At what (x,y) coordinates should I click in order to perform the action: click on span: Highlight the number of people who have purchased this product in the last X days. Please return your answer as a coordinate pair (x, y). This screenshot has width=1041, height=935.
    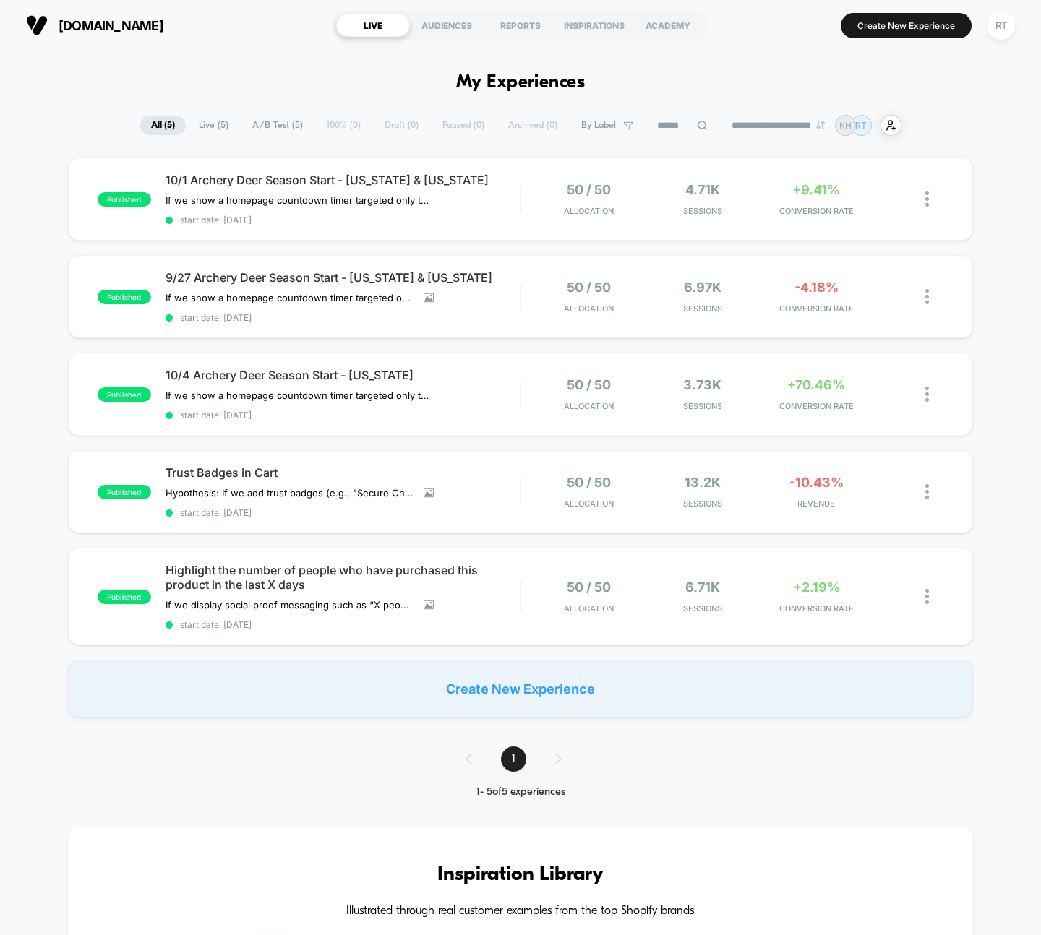
    Looking at the image, I should click on (343, 578).